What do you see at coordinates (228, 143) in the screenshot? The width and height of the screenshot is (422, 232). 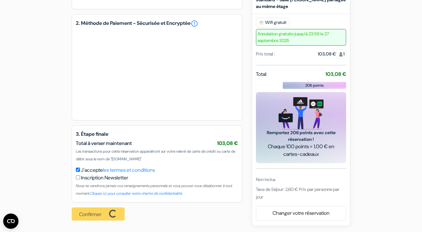 I see `span: 103,08 €` at bounding box center [228, 143].